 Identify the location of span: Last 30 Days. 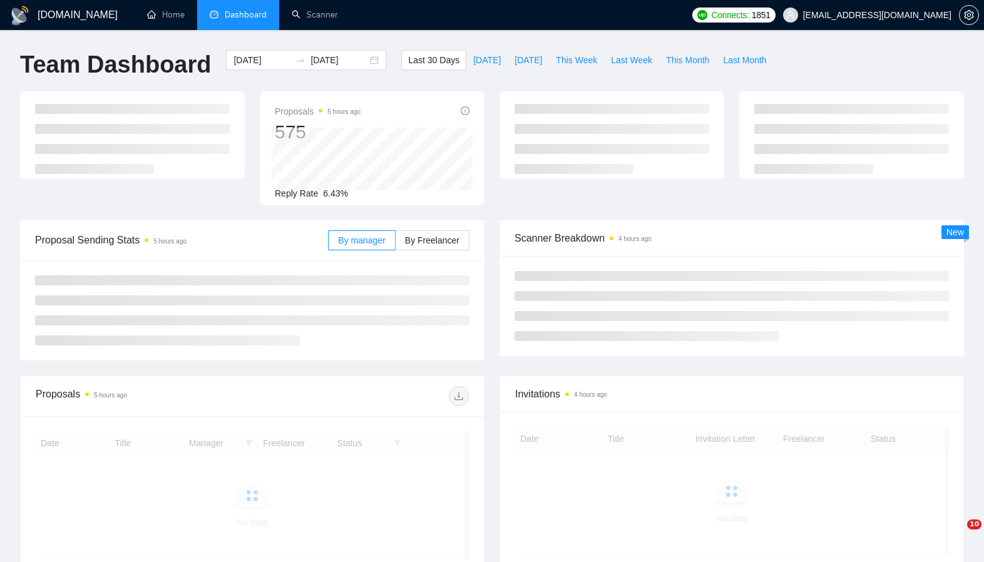
(434, 60).